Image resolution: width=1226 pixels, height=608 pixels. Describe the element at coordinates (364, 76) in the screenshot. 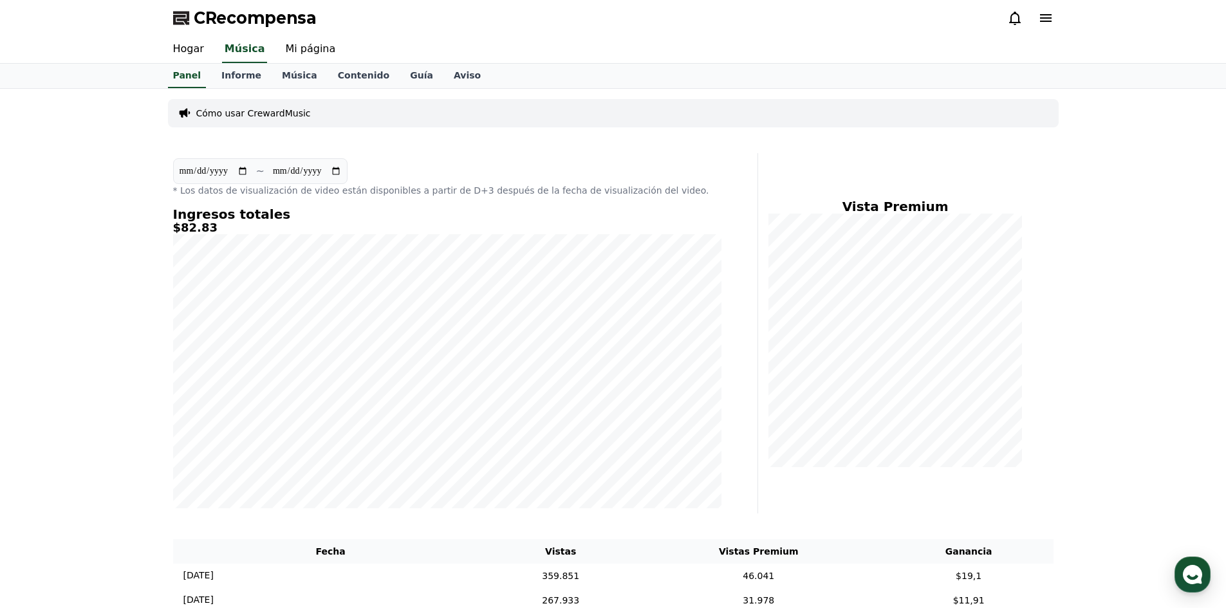

I see `a: Contenido` at that location.